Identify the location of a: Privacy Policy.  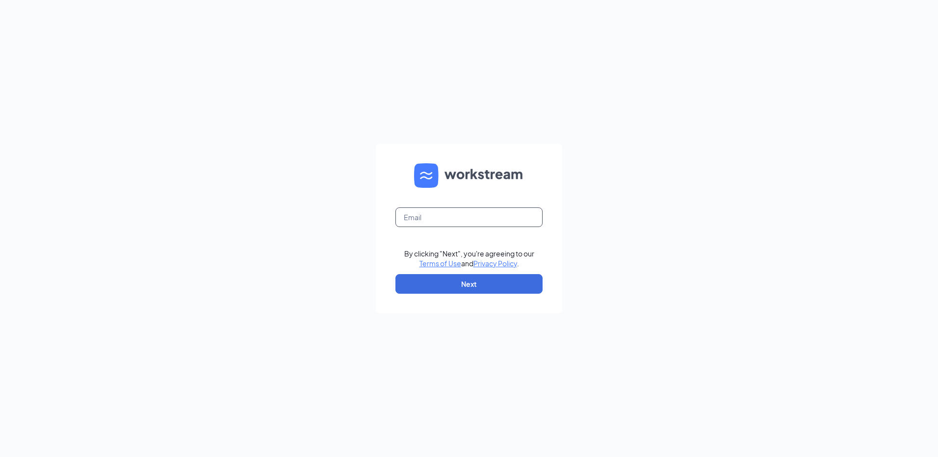
(495, 263).